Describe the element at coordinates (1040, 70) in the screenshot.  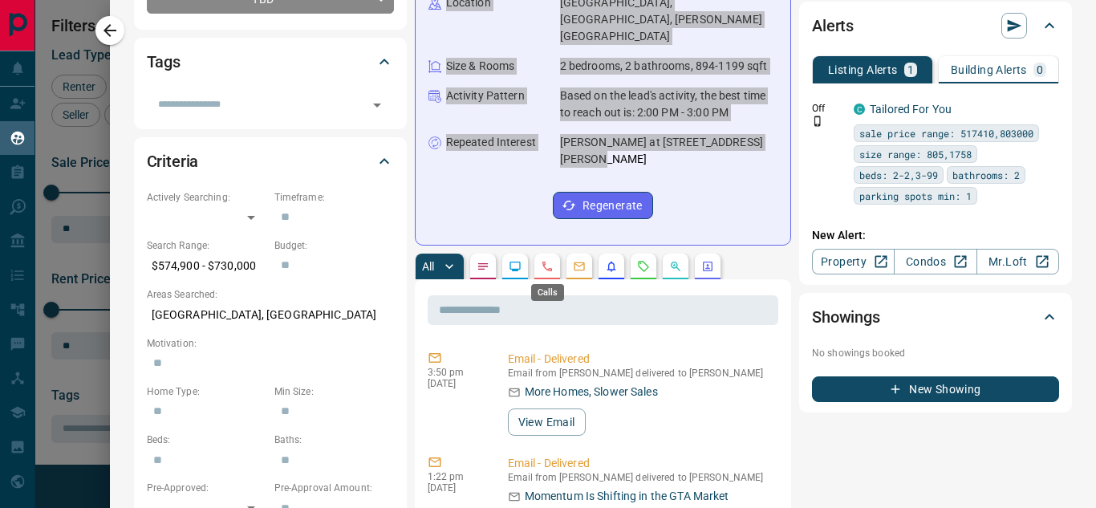
I see `p: 0` at that location.